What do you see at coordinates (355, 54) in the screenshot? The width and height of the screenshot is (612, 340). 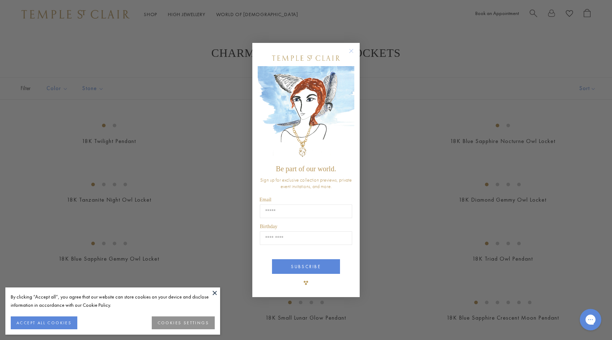 I see `button: Close dialog` at bounding box center [355, 54].